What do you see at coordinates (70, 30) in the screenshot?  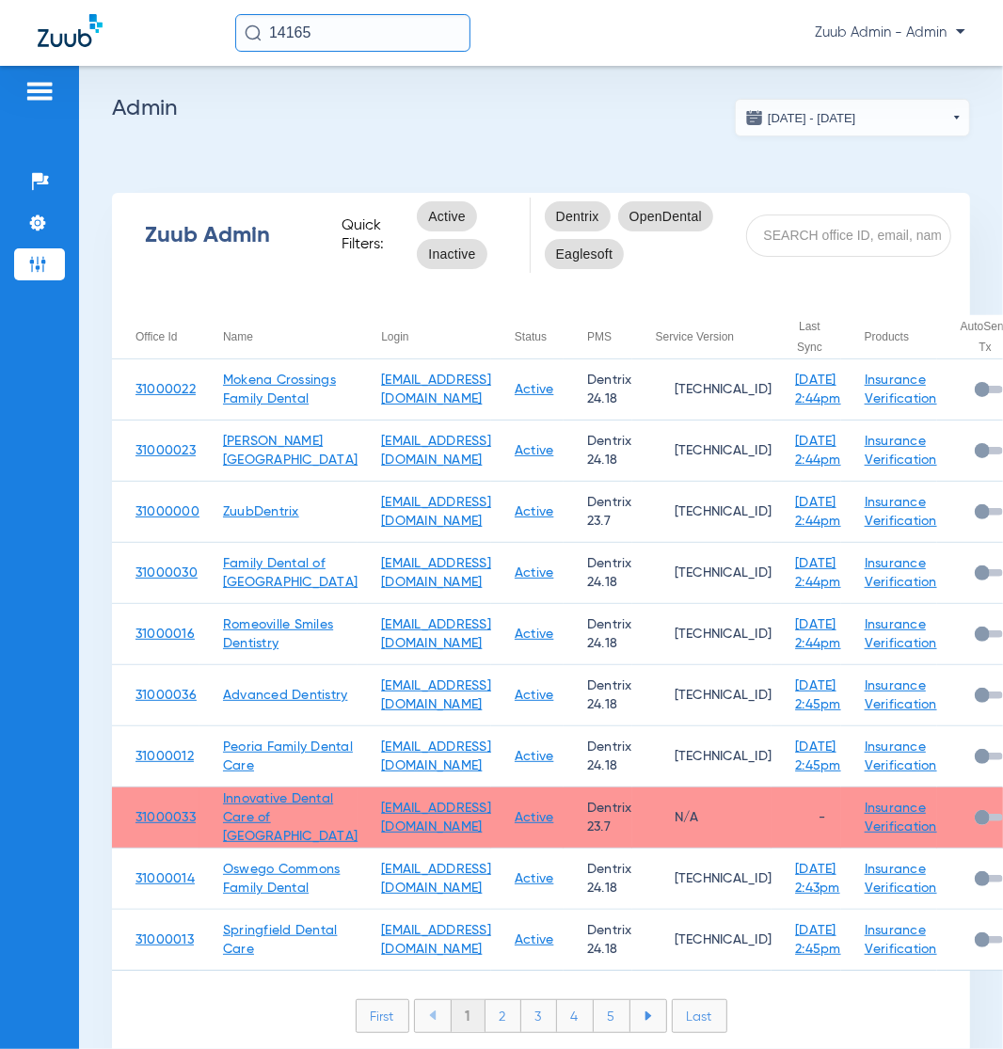 I see `img: Zuub Logo` at bounding box center [70, 30].